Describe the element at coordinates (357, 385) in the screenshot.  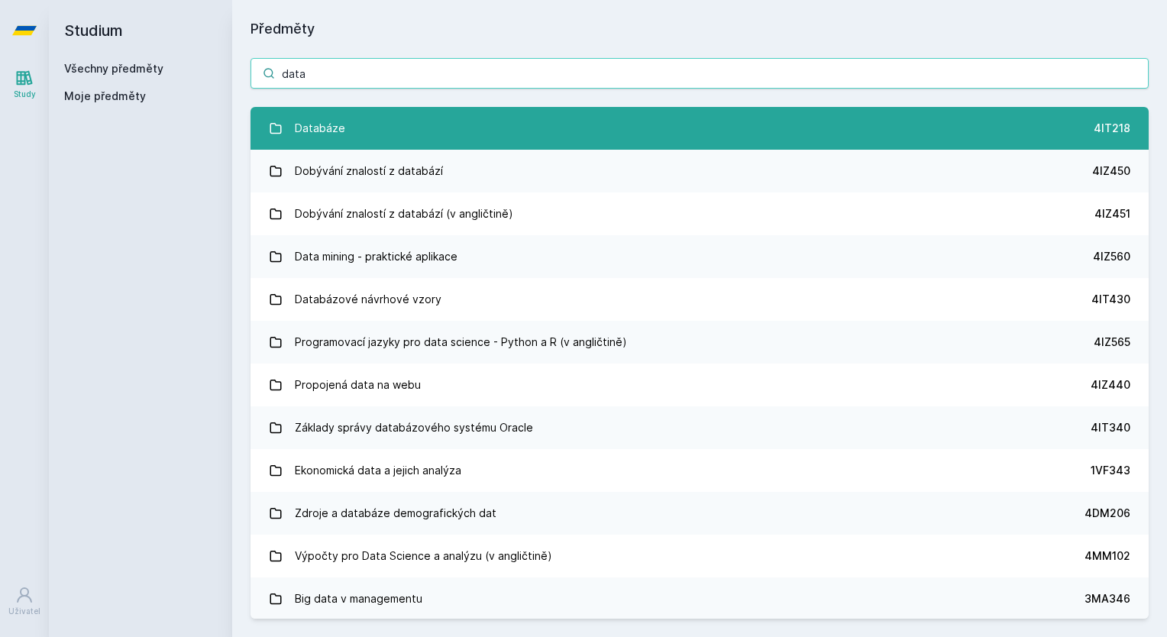
I see `div: Propojená data na webu` at that location.